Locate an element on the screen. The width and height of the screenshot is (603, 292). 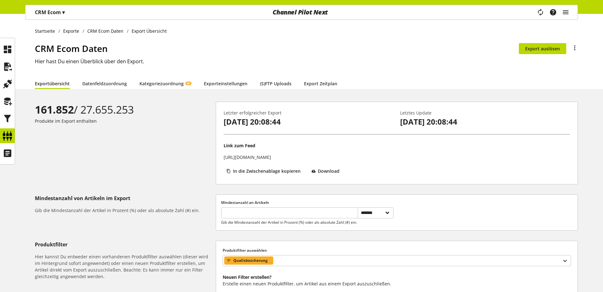
a: Download is located at coordinates (327, 172).